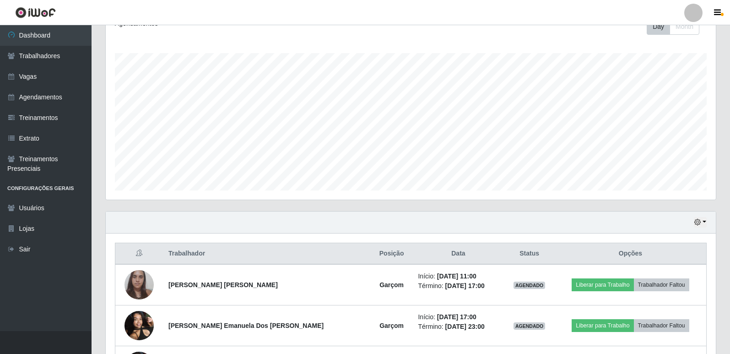  What do you see at coordinates (267, 254) in the screenshot?
I see `th: Trabalhador` at bounding box center [267, 254].